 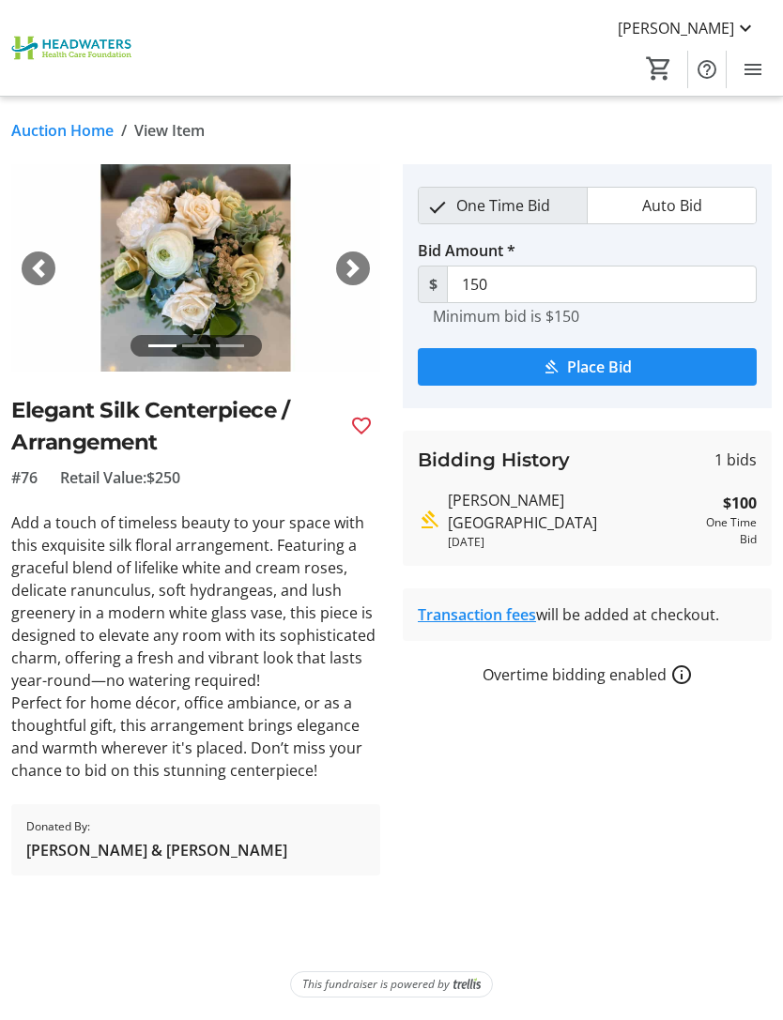 What do you see at coordinates (429, 520) in the screenshot?
I see `mat-icon: Highest bid` at bounding box center [429, 520].